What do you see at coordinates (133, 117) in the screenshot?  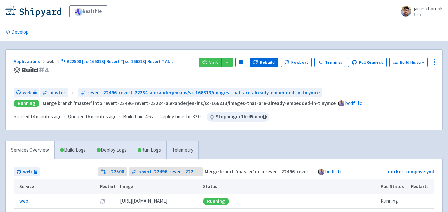 I see `span: Build time` at bounding box center [133, 117].